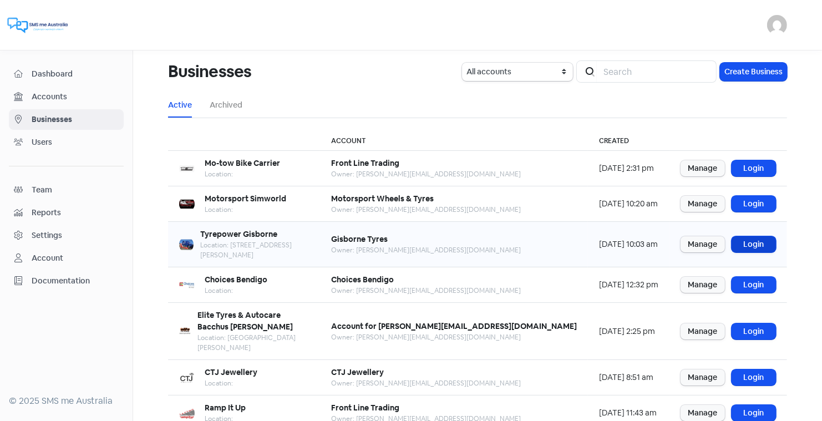 This screenshot has height=421, width=822. Describe the element at coordinates (66, 212) in the screenshot. I see `a: Reports` at that location.